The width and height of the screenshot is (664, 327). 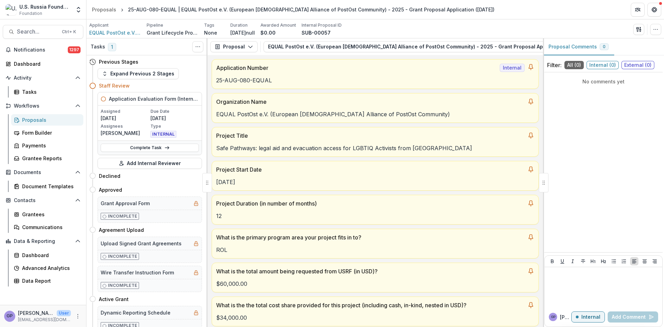 What do you see at coordinates (173, 32) in the screenshot?
I see `p: Grant Lifecycle Process` at bounding box center [173, 32].